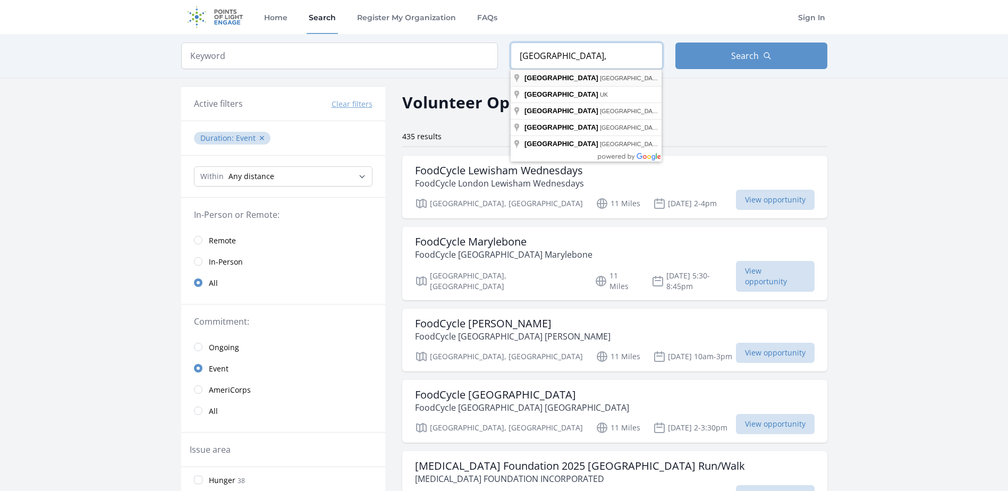  What do you see at coordinates (224, 348) in the screenshot?
I see `span: Ongoing` at bounding box center [224, 348].